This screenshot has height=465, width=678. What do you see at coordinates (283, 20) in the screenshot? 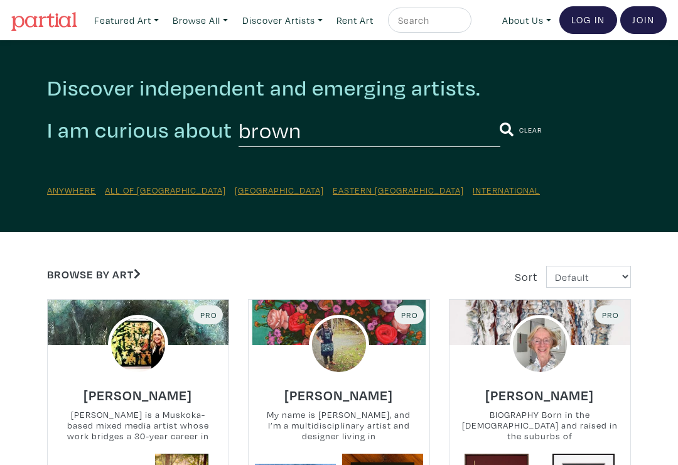
I see `a: Discover Artists` at bounding box center [283, 20].